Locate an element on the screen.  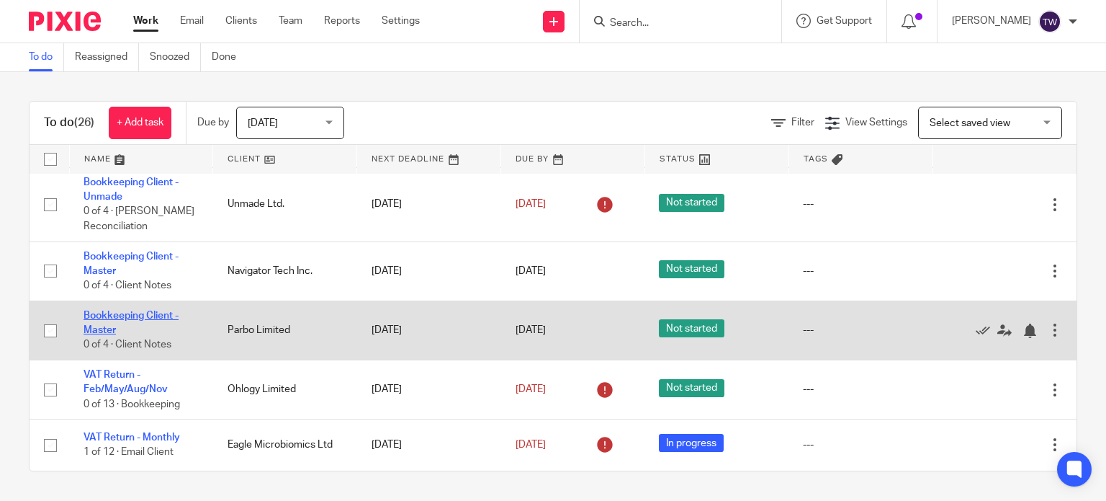
span: View Settings is located at coordinates (877, 122).